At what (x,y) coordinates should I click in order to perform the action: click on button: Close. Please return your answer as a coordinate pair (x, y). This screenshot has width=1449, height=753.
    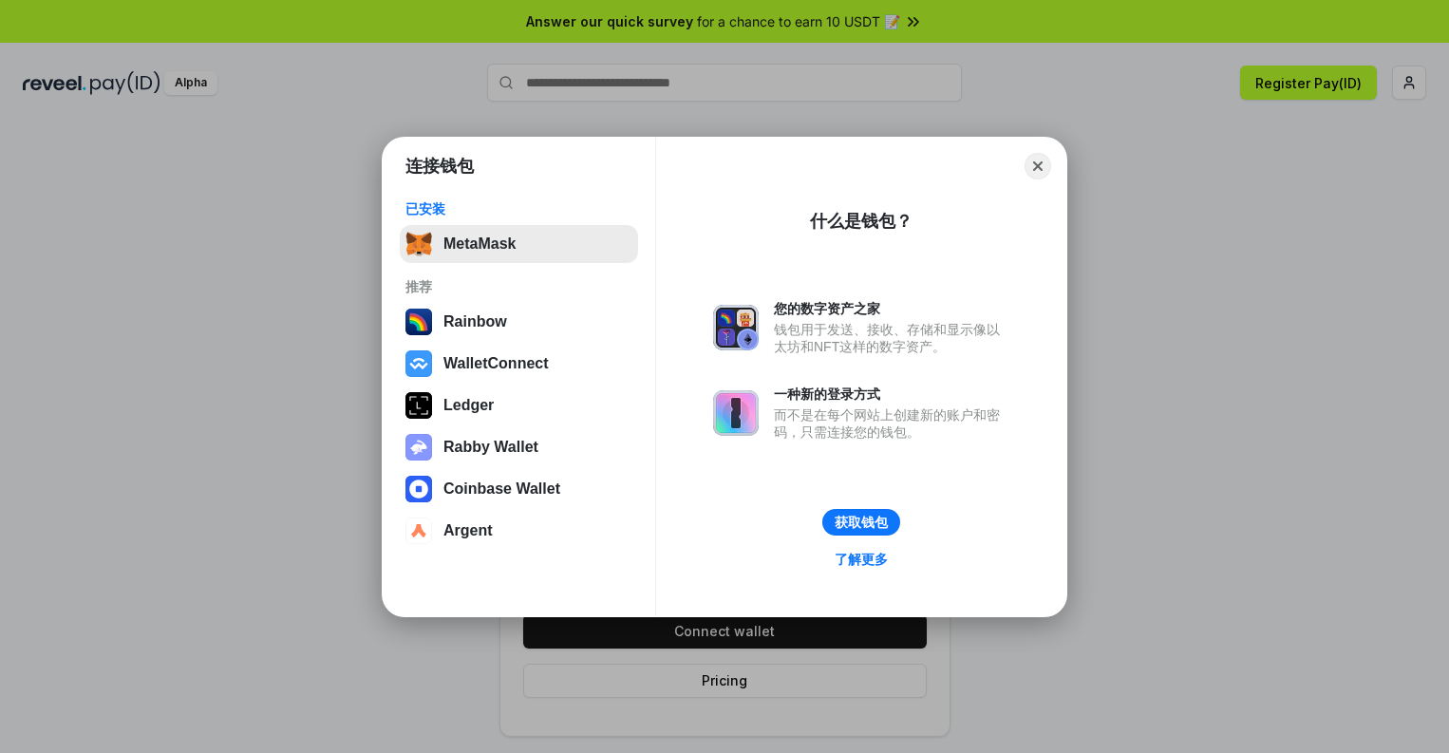
    Looking at the image, I should click on (1038, 166).